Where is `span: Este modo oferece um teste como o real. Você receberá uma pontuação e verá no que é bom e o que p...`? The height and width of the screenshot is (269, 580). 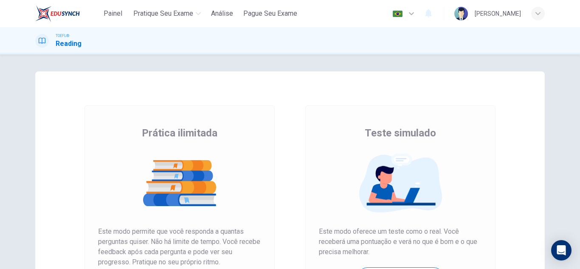 span: Este modo oferece um teste como o real. Você receberá uma pontuação e verá no que é bom e o que p... is located at coordinates (400, 241).